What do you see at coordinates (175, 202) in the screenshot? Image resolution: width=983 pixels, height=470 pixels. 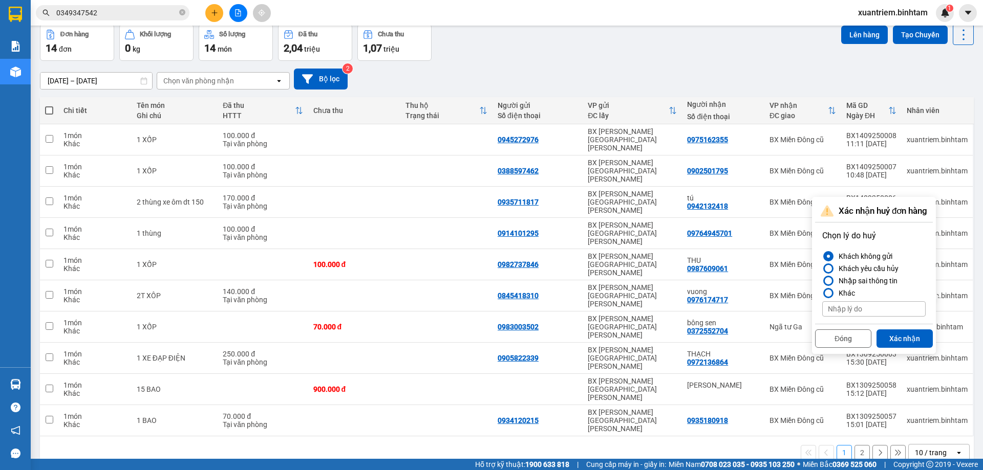 I see `div: 2 thùng xe ôm dt 150` at bounding box center [175, 202].